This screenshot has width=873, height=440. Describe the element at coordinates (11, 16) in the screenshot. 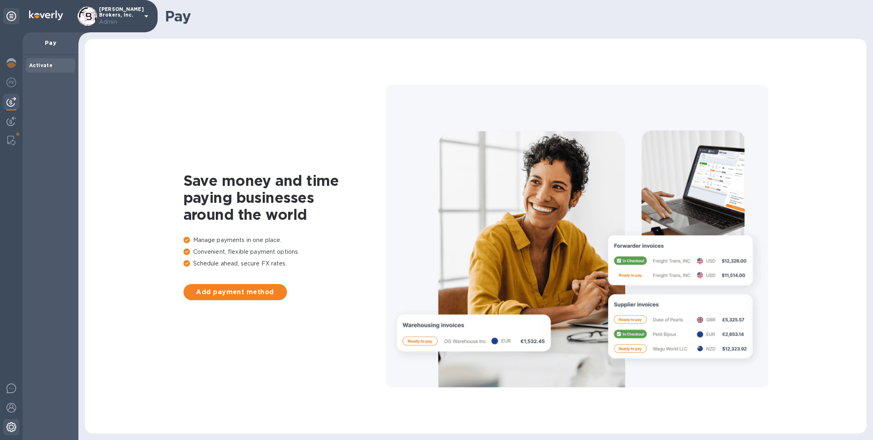

I see `div: Unpin categories` at that location.